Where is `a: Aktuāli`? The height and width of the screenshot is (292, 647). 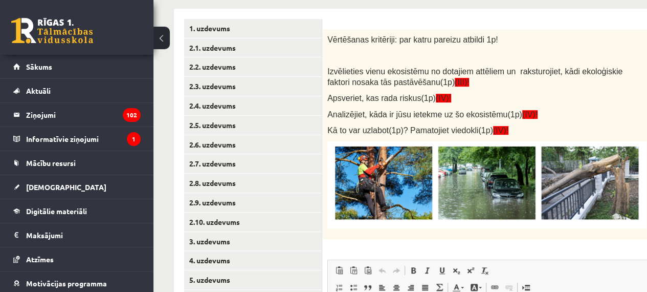 a: Aktuāli is located at coordinates (77, 91).